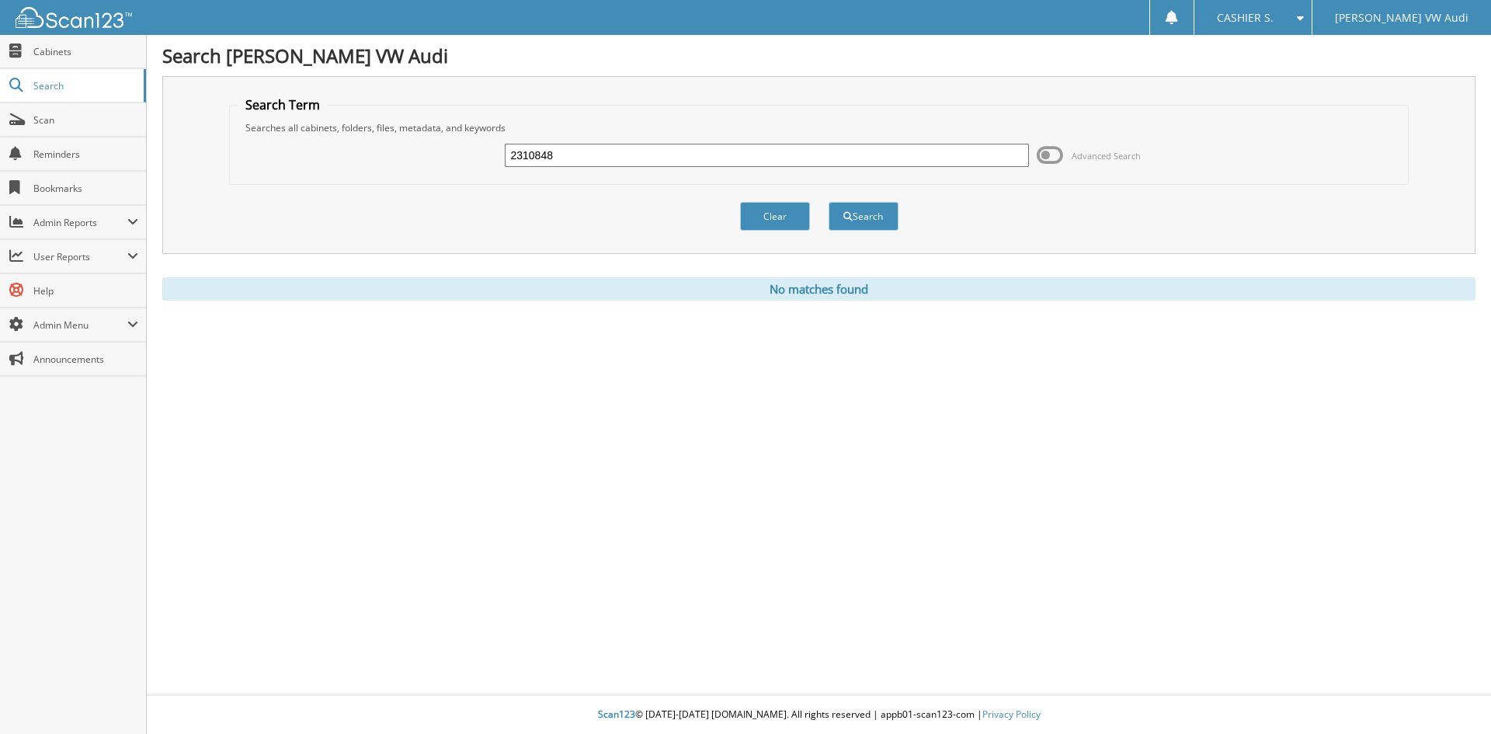  What do you see at coordinates (616, 713) in the screenshot?
I see `span: Scan123` at bounding box center [616, 713].